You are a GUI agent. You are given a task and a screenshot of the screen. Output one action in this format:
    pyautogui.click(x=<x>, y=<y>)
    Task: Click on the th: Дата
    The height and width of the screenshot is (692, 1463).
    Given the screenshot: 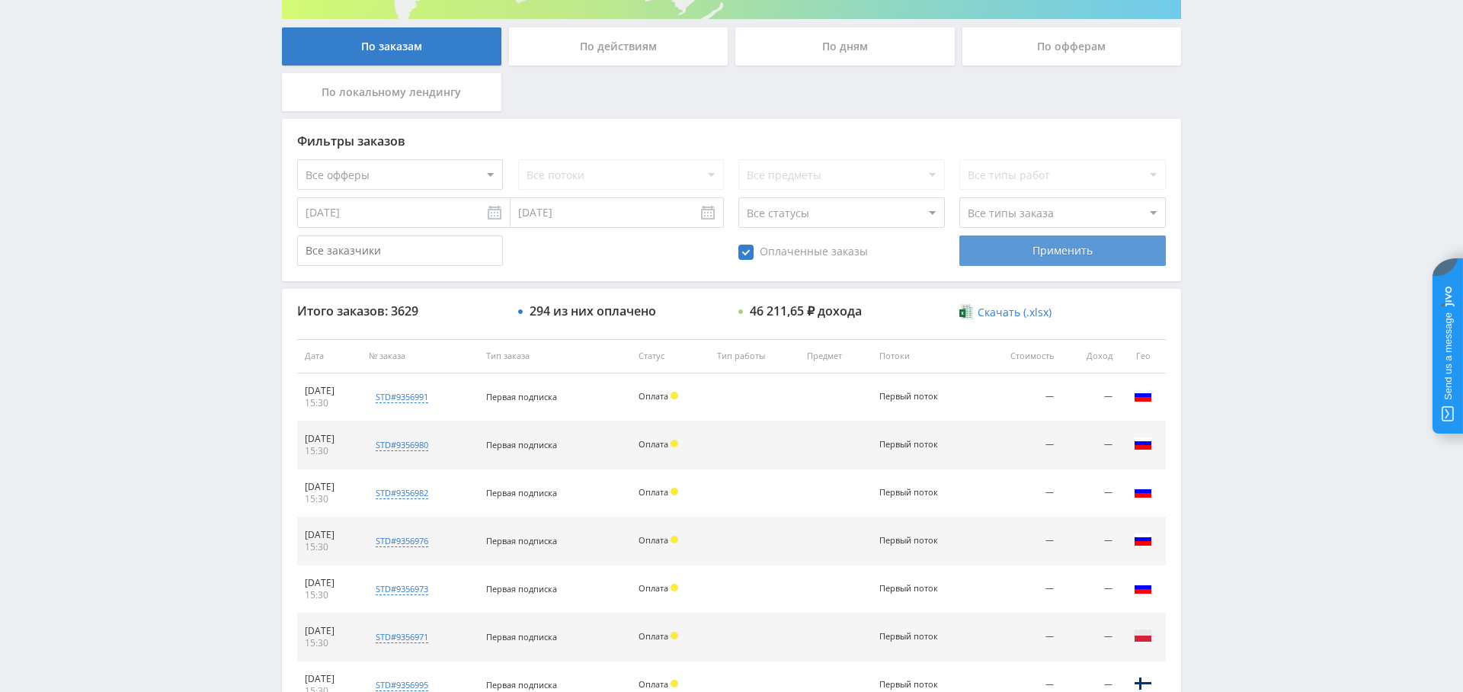 What is the action you would take?
    pyautogui.click(x=329, y=356)
    